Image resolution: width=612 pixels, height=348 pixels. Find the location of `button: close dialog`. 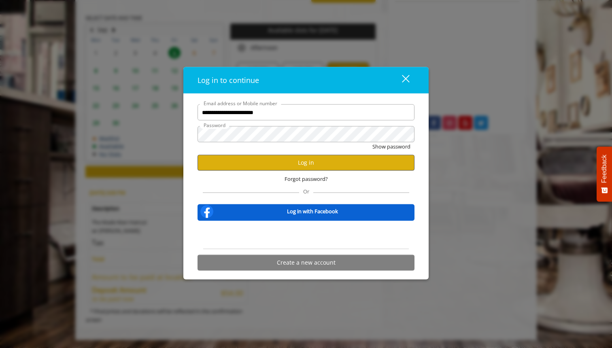

button: close dialog is located at coordinates (401, 80).